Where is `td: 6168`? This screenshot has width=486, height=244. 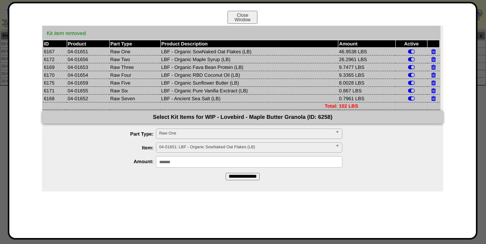
td: 6168 is located at coordinates (55, 98).